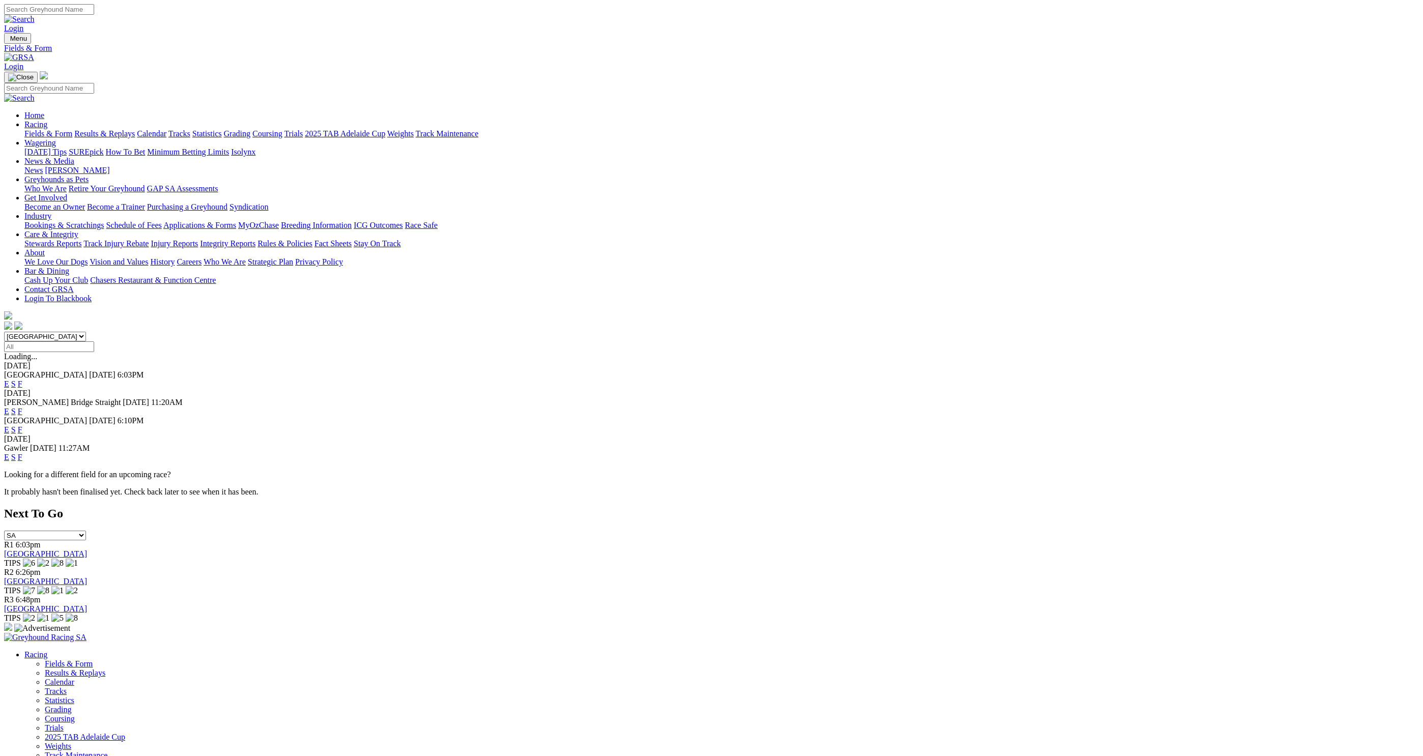 The height and width of the screenshot is (756, 1423). I want to click on div: About, so click(722, 262).